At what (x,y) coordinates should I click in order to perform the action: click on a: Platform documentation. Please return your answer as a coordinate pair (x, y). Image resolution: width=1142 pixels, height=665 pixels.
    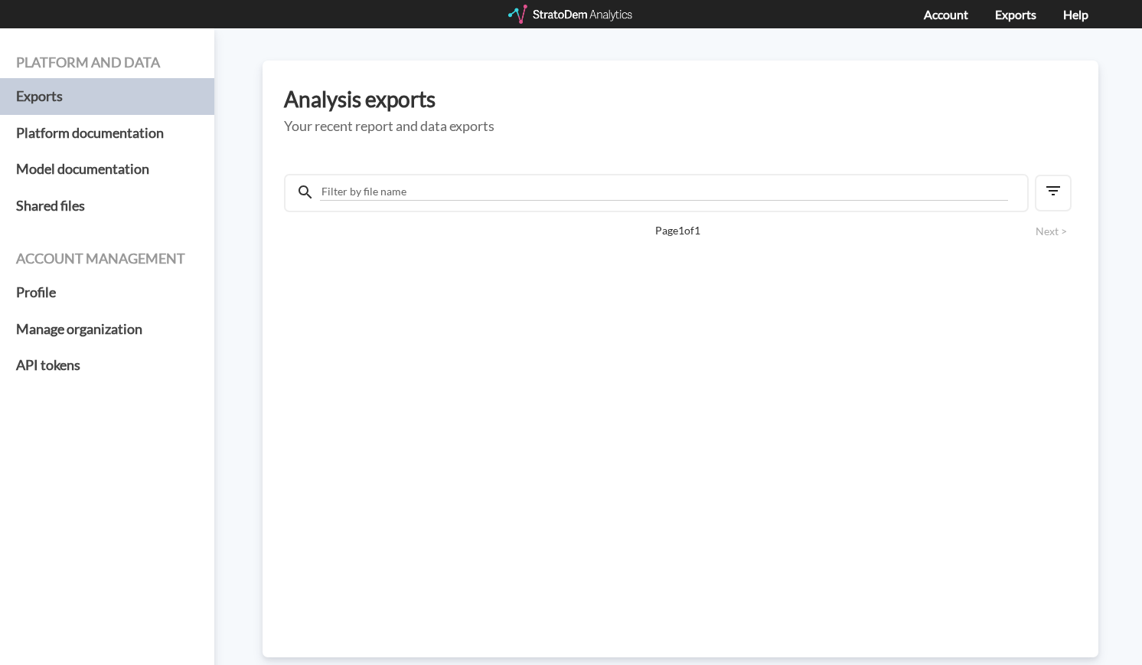
    Looking at the image, I should click on (107, 133).